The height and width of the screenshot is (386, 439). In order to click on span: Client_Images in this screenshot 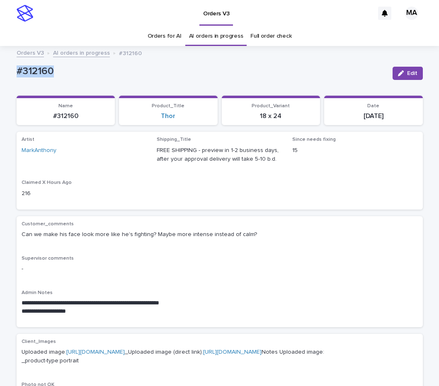, I will do `click(39, 342)`.